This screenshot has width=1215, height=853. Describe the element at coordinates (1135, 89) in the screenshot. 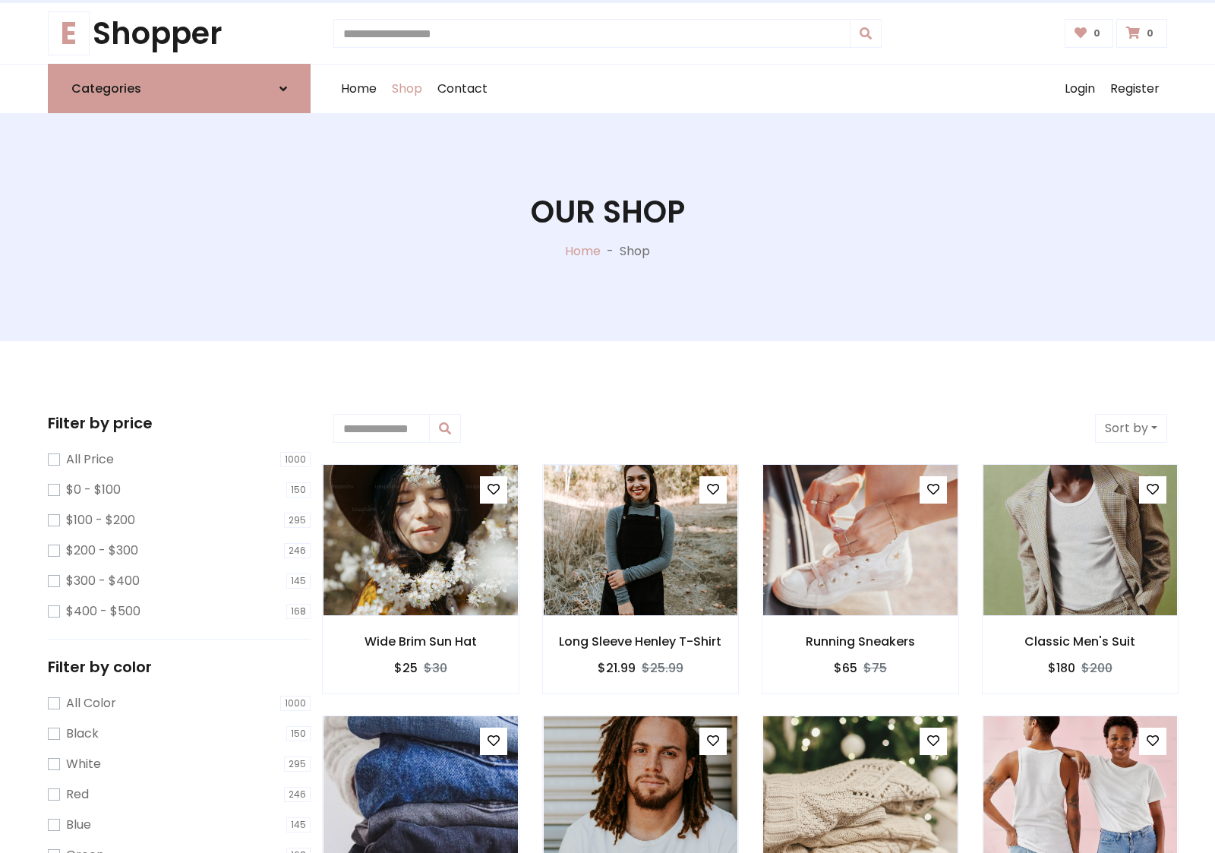

I see `a: Register` at that location.